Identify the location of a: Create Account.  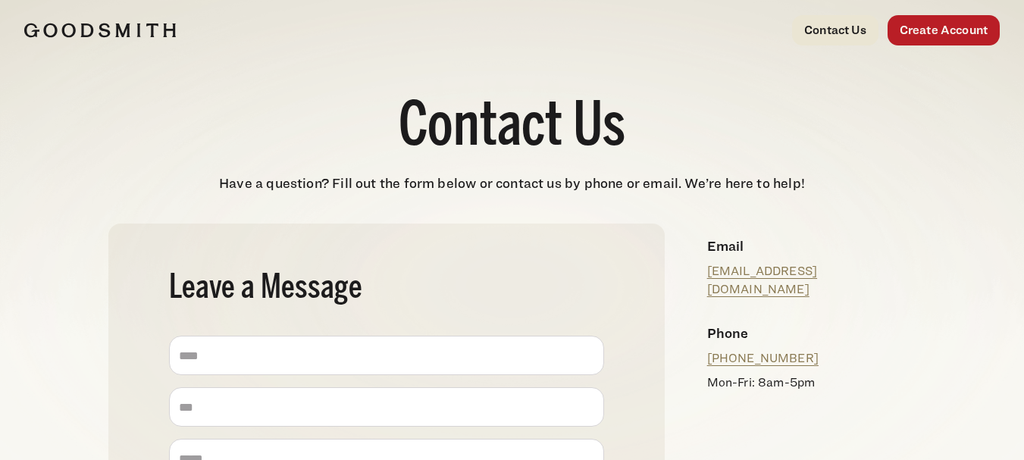
(944, 30).